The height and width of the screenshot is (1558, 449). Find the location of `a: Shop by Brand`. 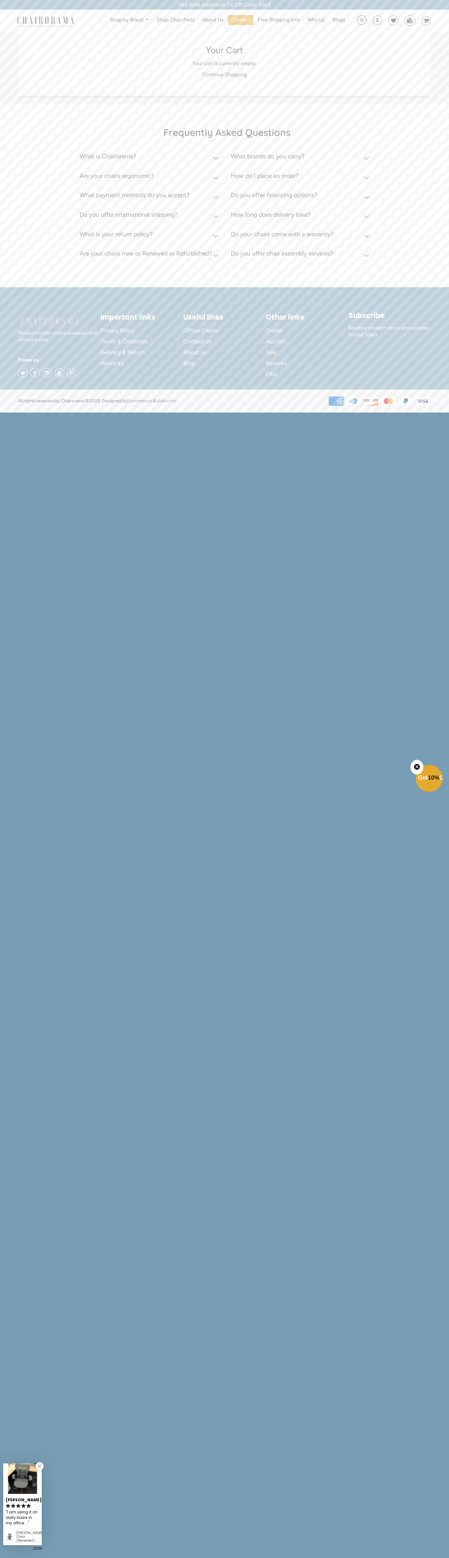

a: Shop by Brand is located at coordinates (129, 20).